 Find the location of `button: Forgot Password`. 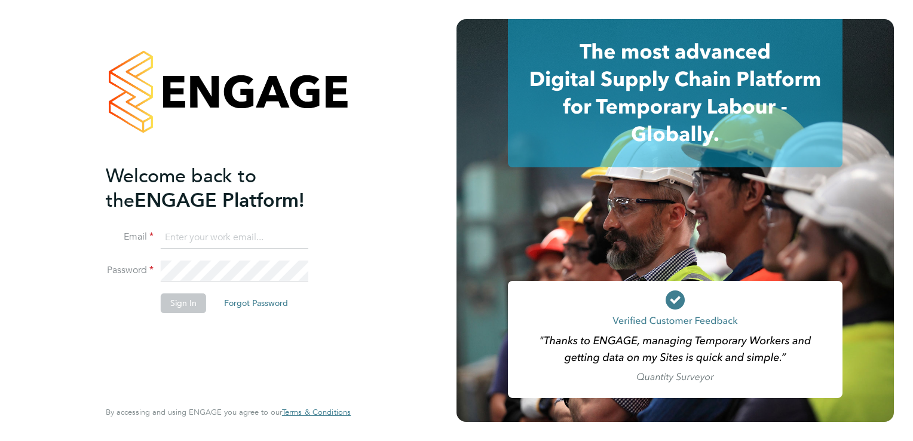

button: Forgot Password is located at coordinates (256, 303).